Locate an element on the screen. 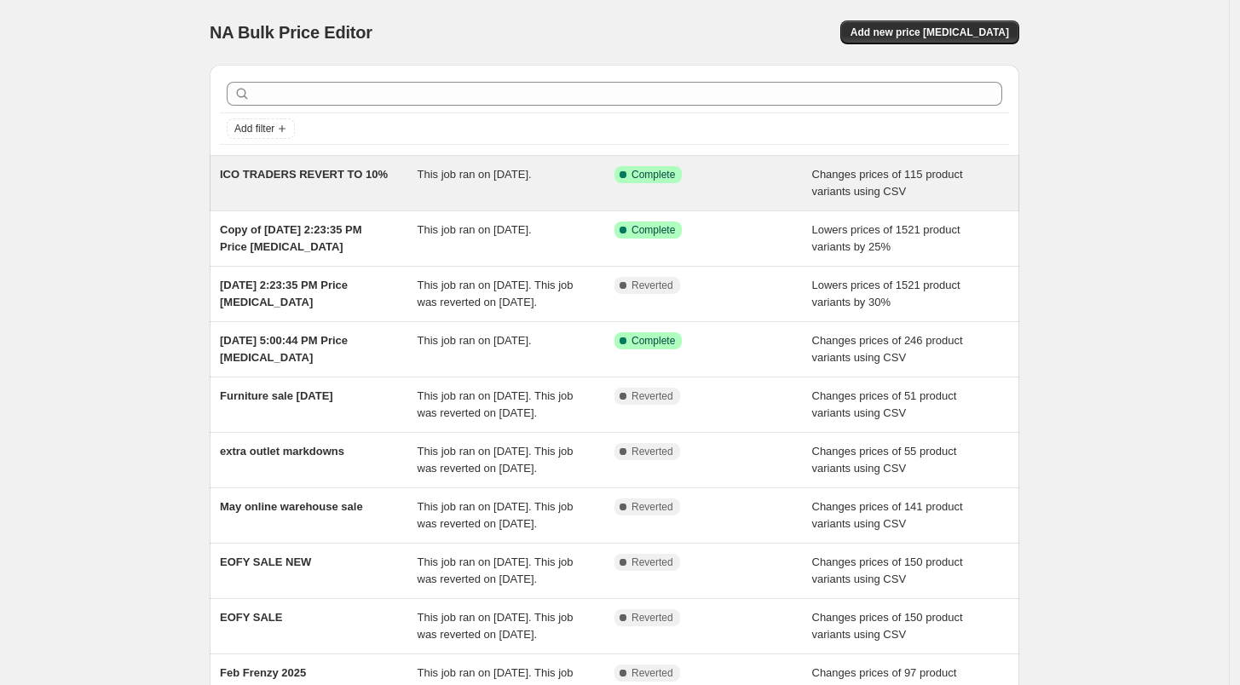  span: Add filter is located at coordinates (254, 129).